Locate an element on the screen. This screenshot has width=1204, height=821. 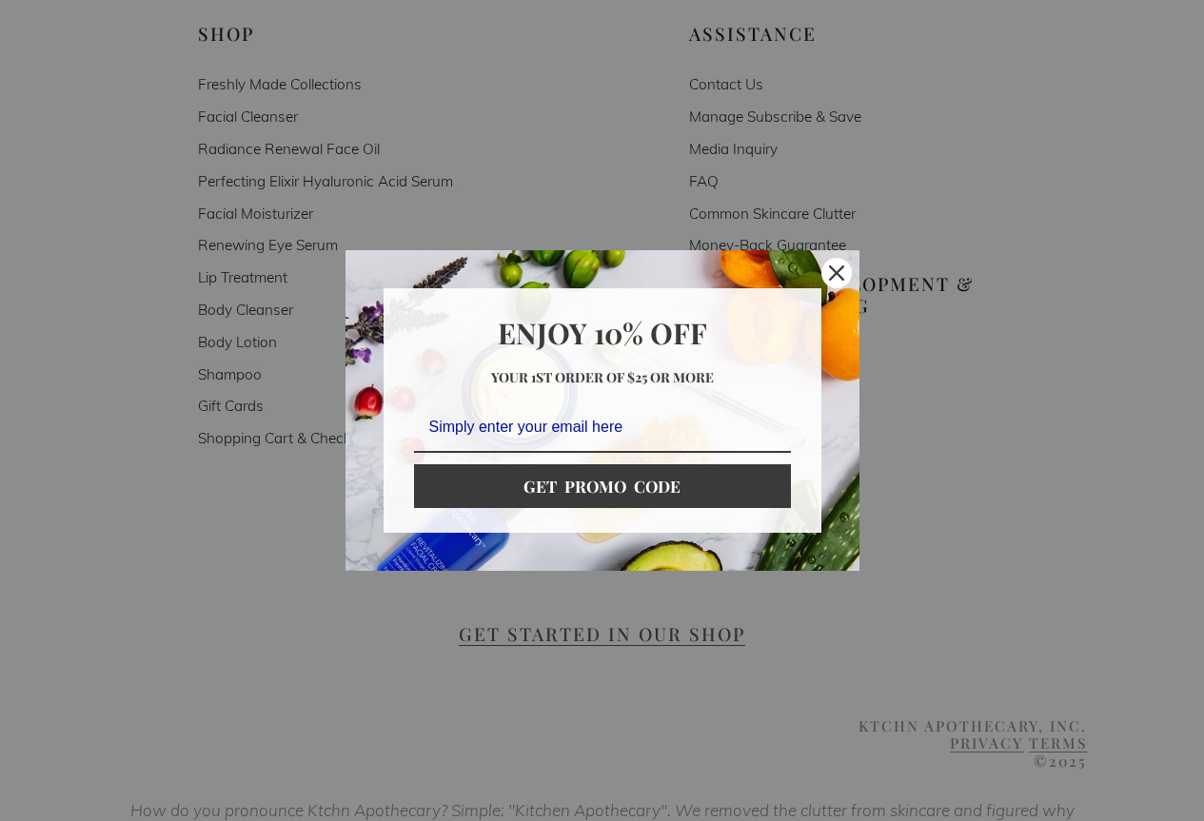
button: Close is located at coordinates (837, 273).